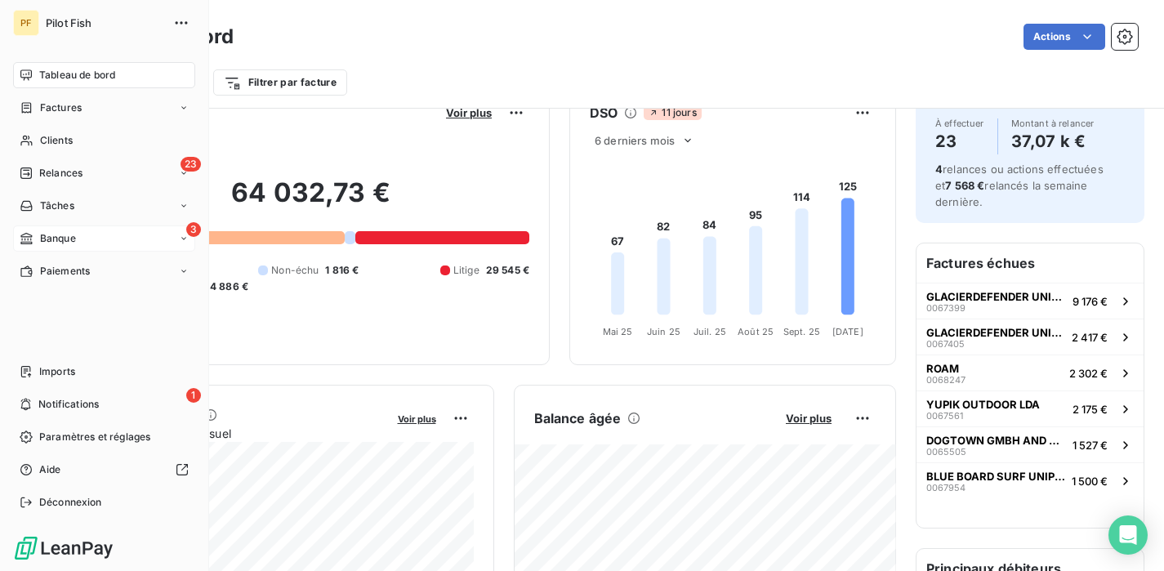 The image size is (1164, 571). I want to click on button: GLACIERDEFENDER UNIP LDA00673999 176 €, so click(1030, 301).